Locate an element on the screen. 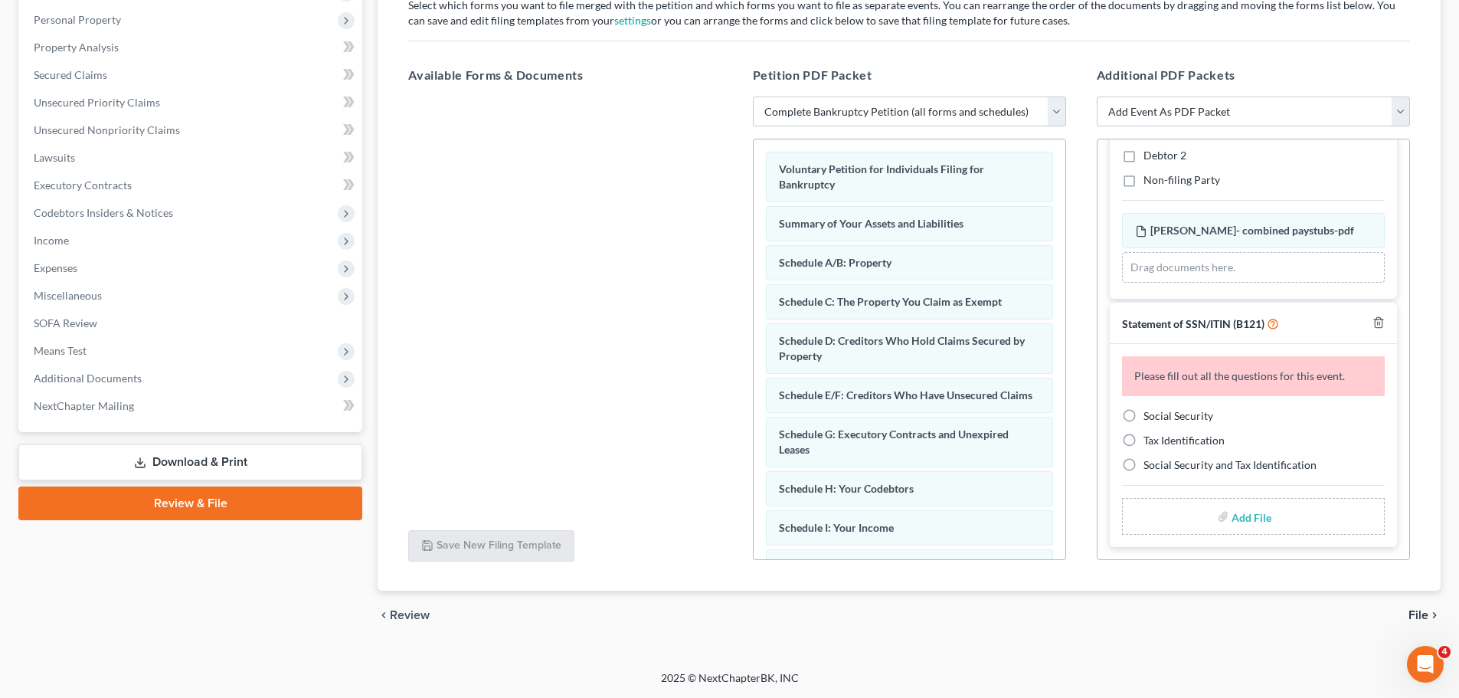 This screenshot has width=1459, height=698. span: Unsecured Nonpriority Claims is located at coordinates (106, 129).